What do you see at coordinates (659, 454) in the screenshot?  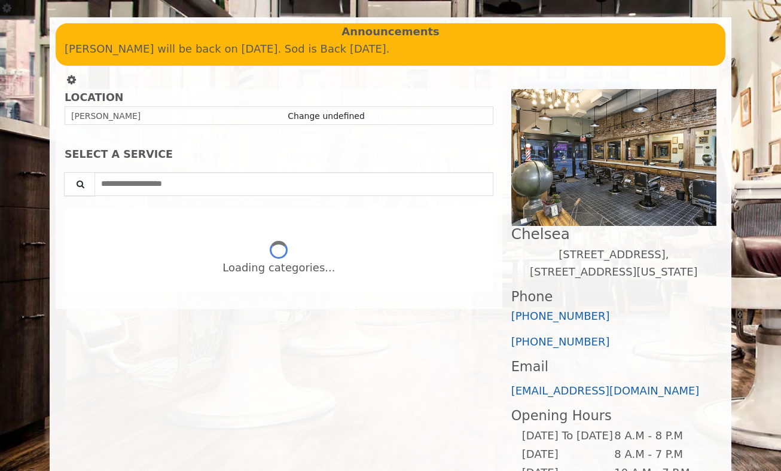 I see `td: 8 A.M - 7 P.M` at bounding box center [659, 454].